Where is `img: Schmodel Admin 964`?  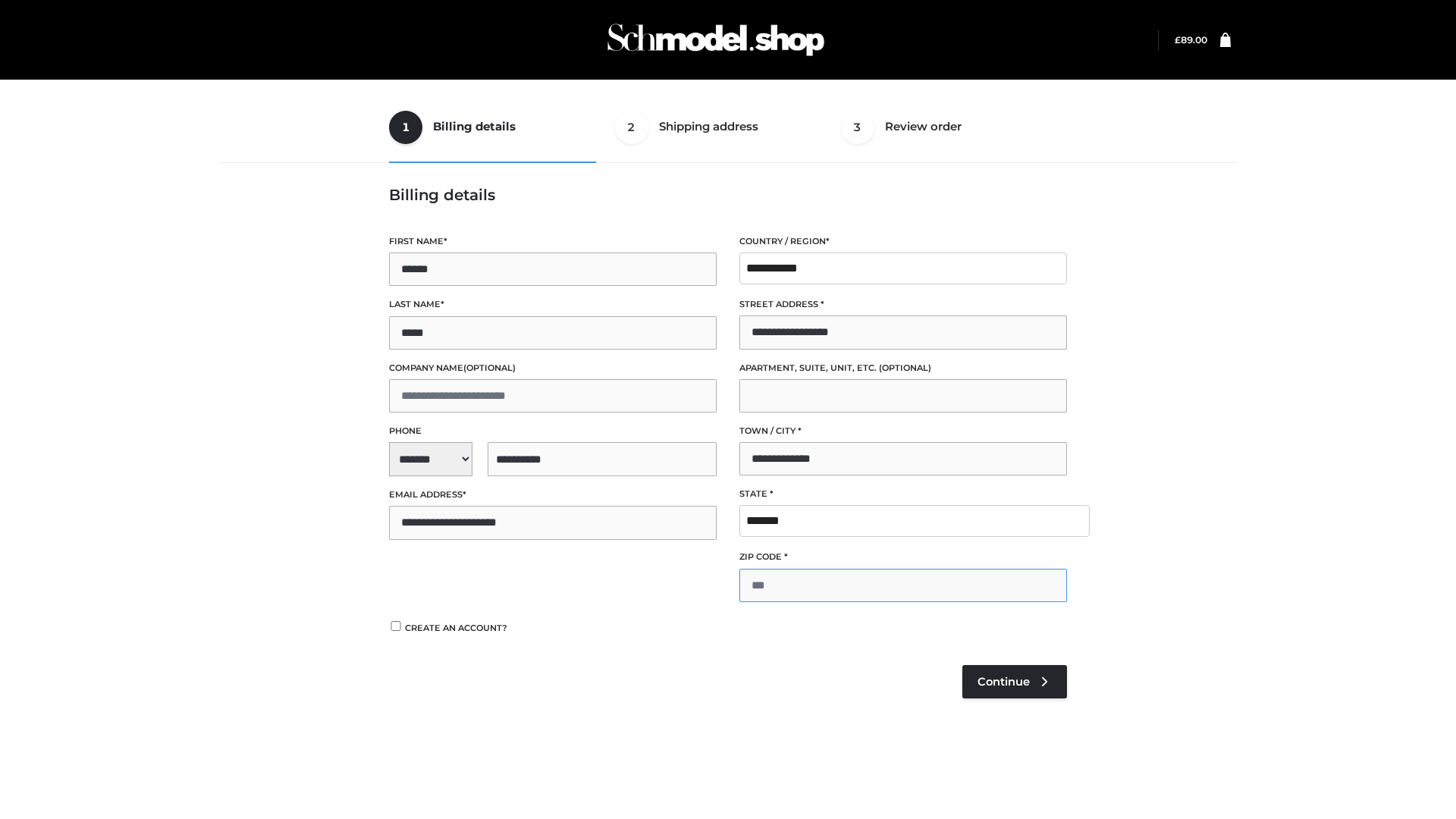
img: Schmodel Admin 964 is located at coordinates (716, 40).